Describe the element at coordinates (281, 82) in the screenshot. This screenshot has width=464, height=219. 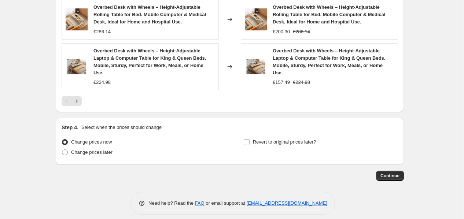
I see `div: €157.49` at that location.